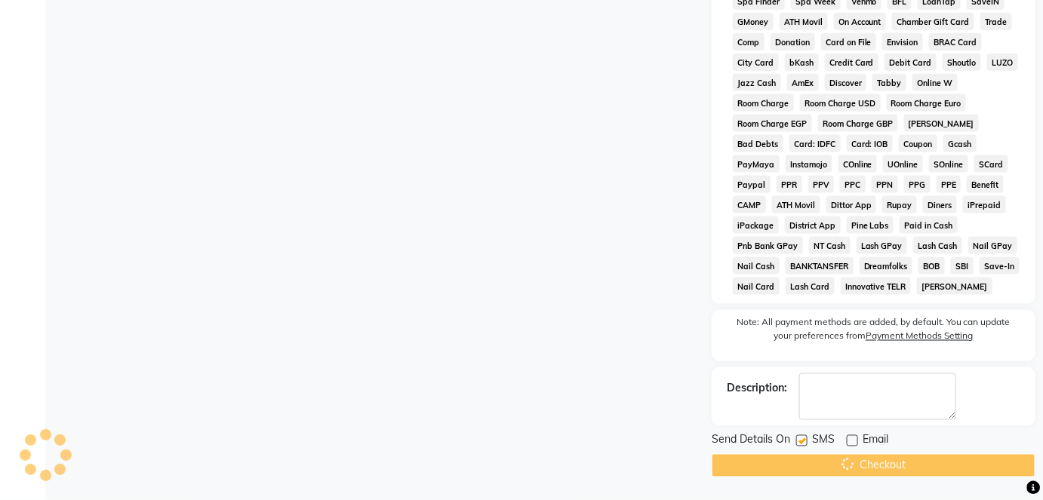 This screenshot has height=500, width=1043. Describe the element at coordinates (756, 266) in the screenshot. I see `span: Nail Cash` at that location.